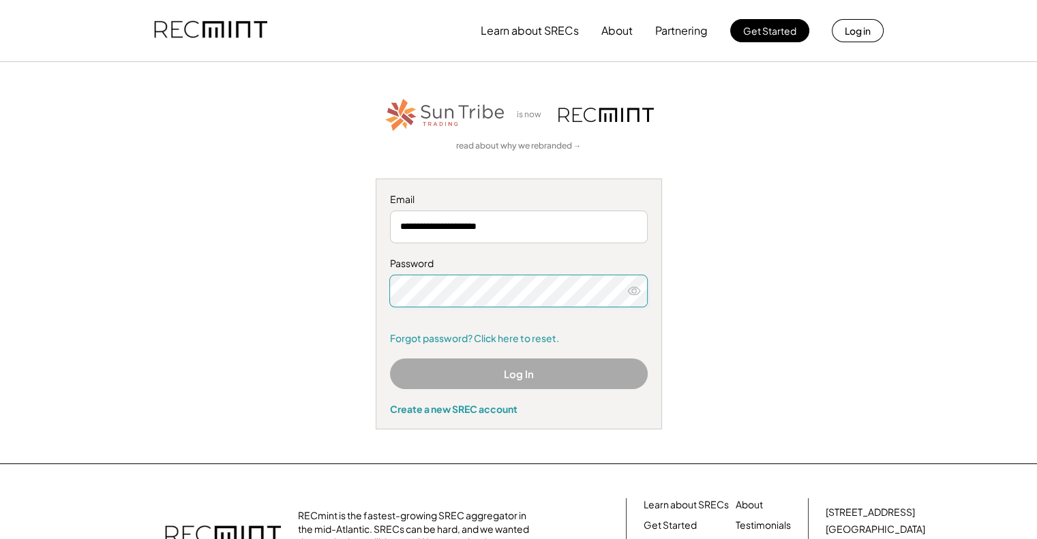  What do you see at coordinates (519, 146) in the screenshot?
I see `a: read about why we rebranded →` at bounding box center [519, 146].